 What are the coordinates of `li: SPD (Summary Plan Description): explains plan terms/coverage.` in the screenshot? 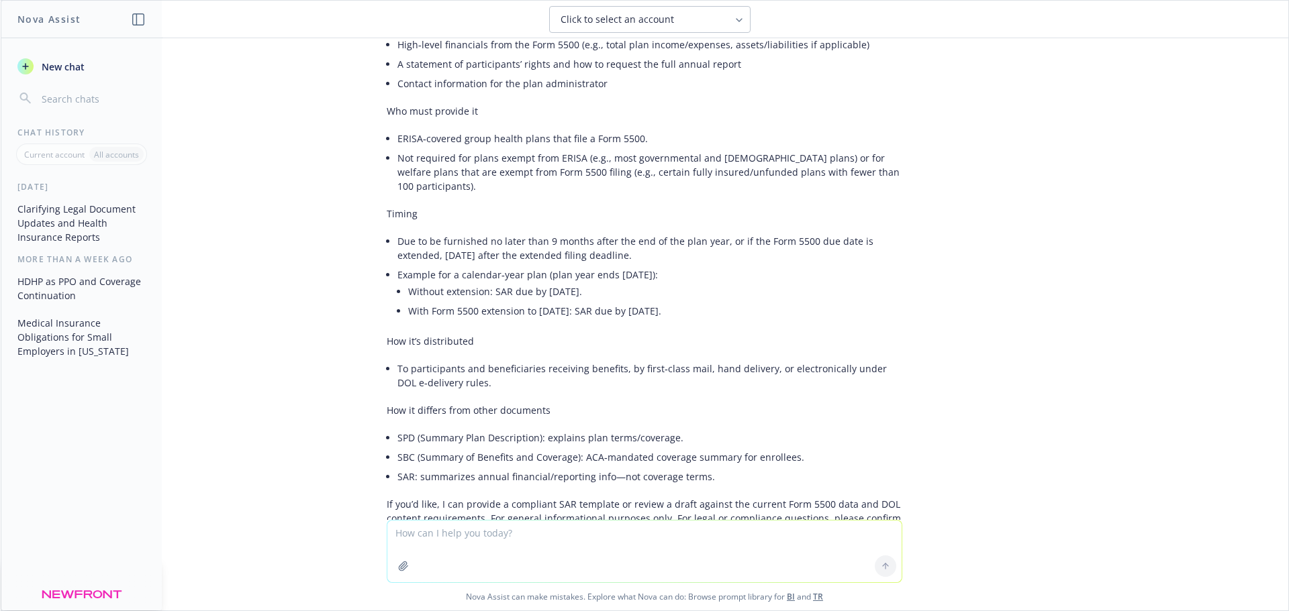 It's located at (650, 438).